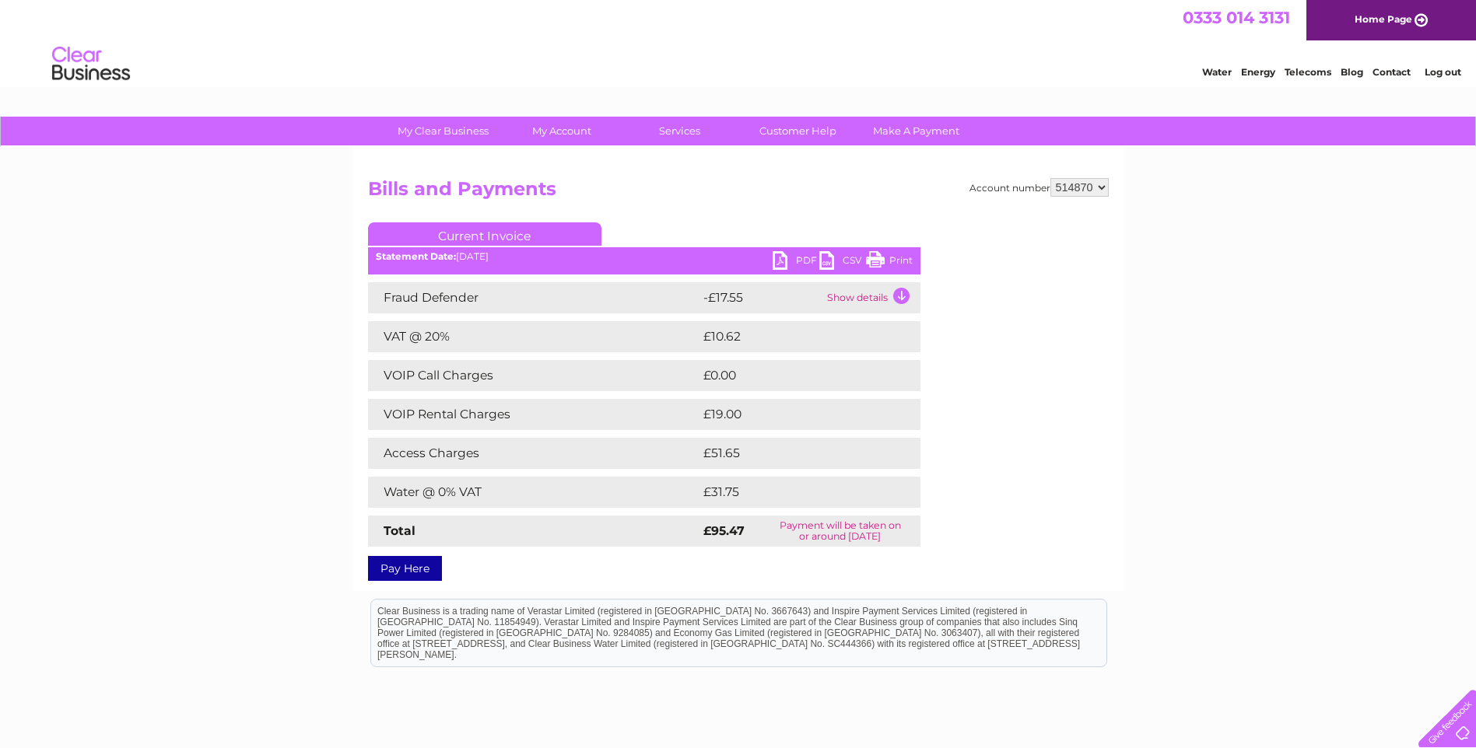 The width and height of the screenshot is (1476, 748). Describe the element at coordinates (1258, 72) in the screenshot. I see `a: Energy` at that location.